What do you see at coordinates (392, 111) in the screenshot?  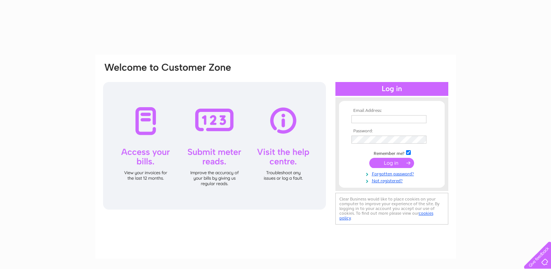 I see `th: Email Address:` at bounding box center [392, 111].